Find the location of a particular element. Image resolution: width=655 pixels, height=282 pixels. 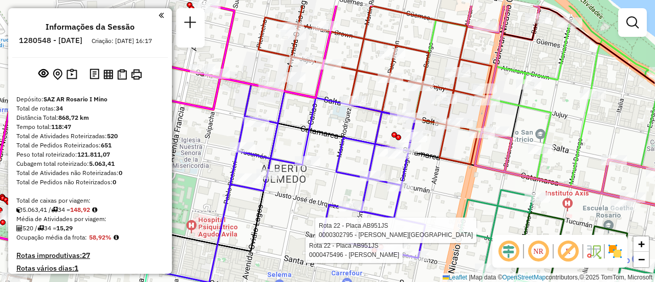

div: Map data © contributors,© 2025 TomTom, Microsoft is located at coordinates (547, 277).